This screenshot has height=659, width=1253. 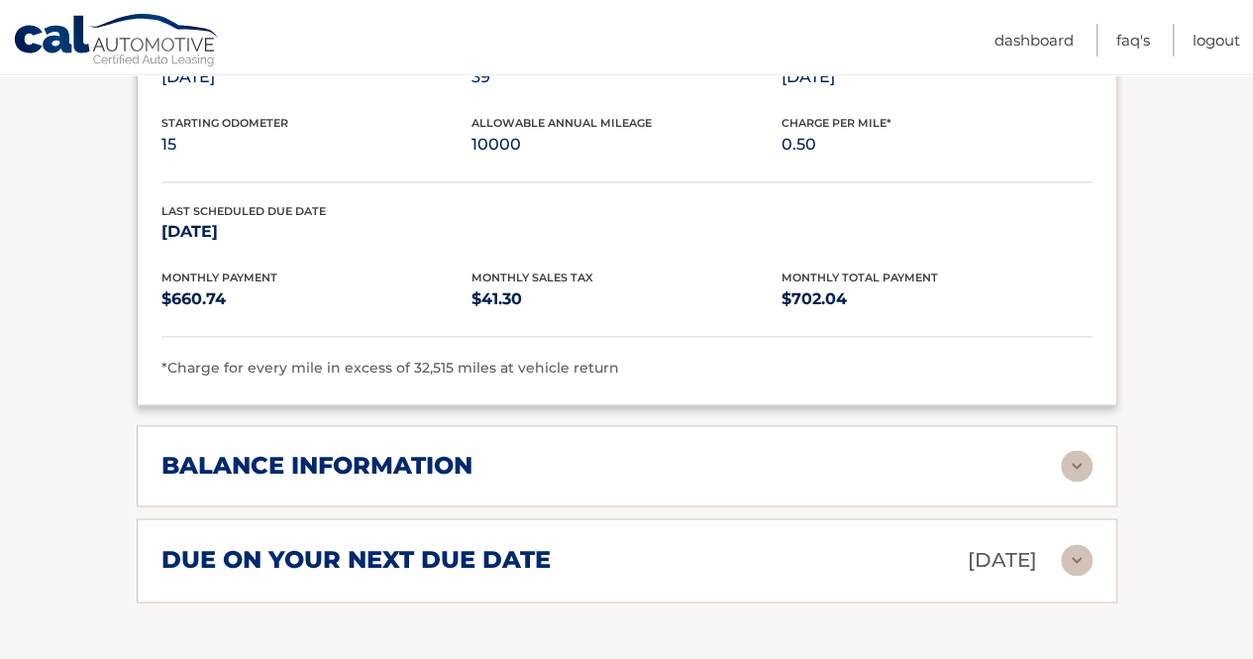 What do you see at coordinates (117, 42) in the screenshot?
I see `a: Cal Automotive` at bounding box center [117, 42].